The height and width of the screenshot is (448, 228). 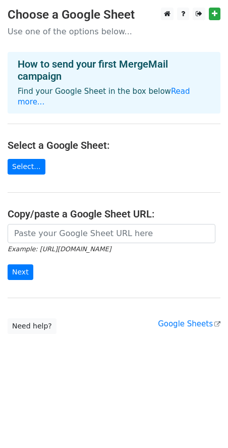 I want to click on h4: Copy/paste a Google Sheet URL:, so click(x=114, y=214).